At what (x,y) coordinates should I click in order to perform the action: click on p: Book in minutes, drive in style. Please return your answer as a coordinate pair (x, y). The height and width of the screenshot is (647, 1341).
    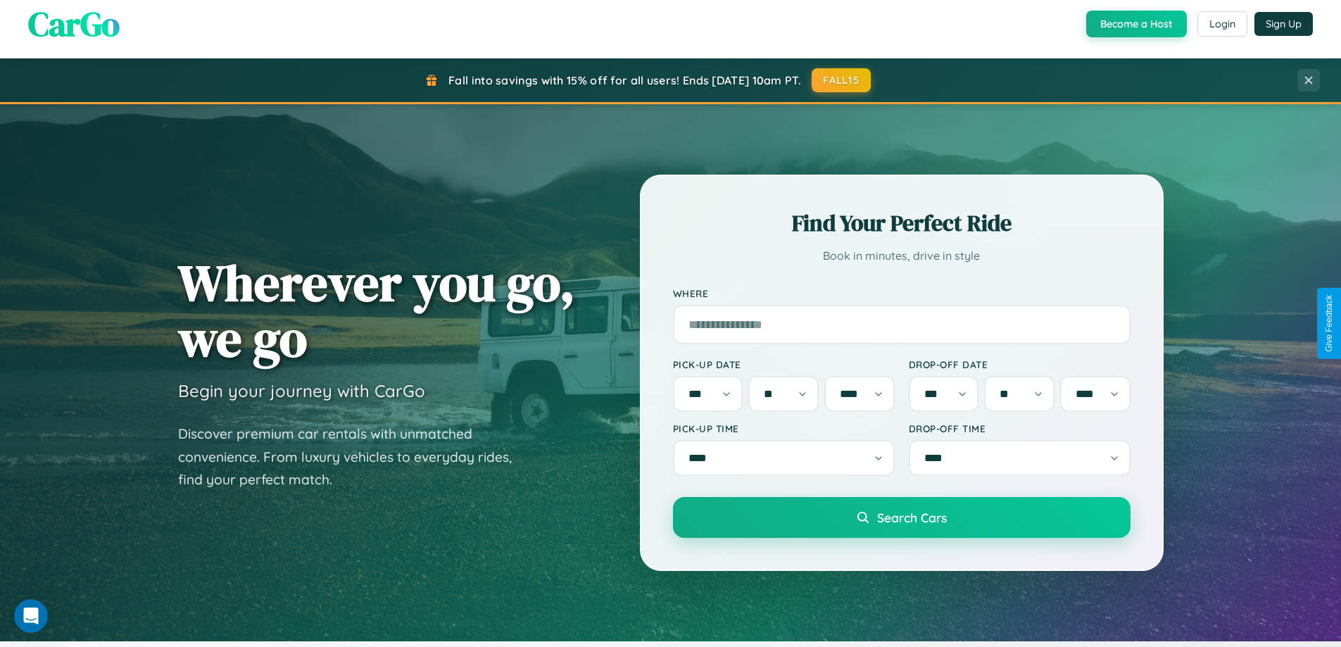
    Looking at the image, I should click on (902, 256).